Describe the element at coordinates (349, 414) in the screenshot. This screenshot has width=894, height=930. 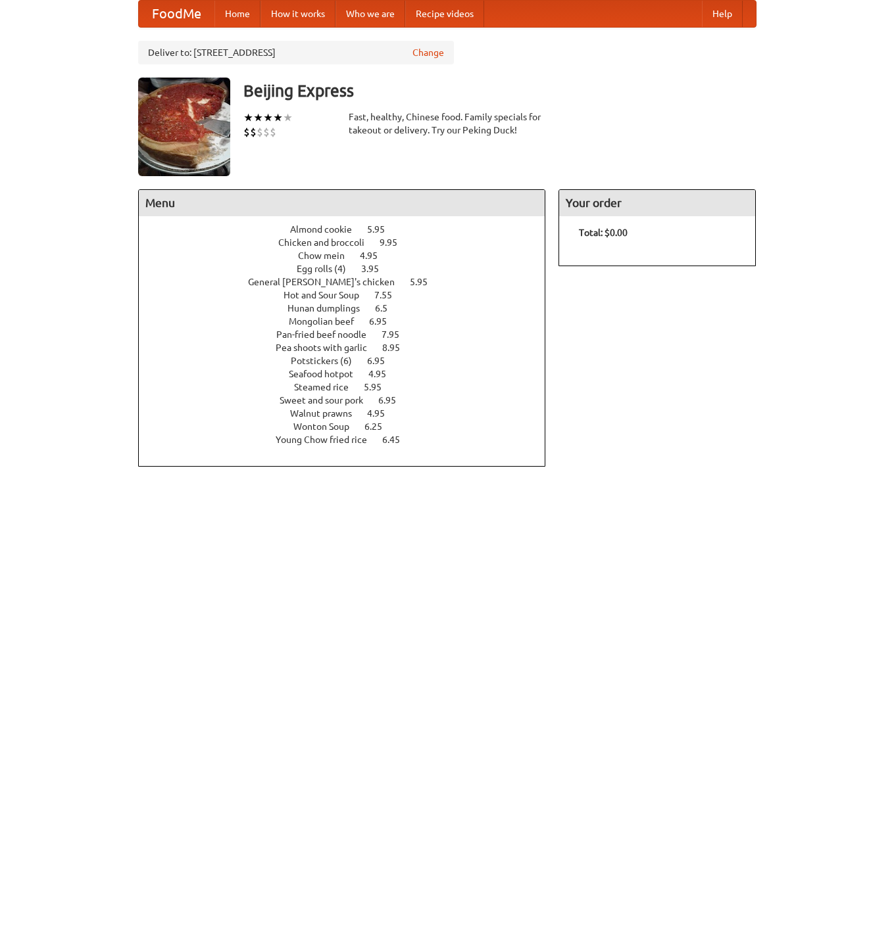
I see `a: Walnut prawns 4.95` at that location.